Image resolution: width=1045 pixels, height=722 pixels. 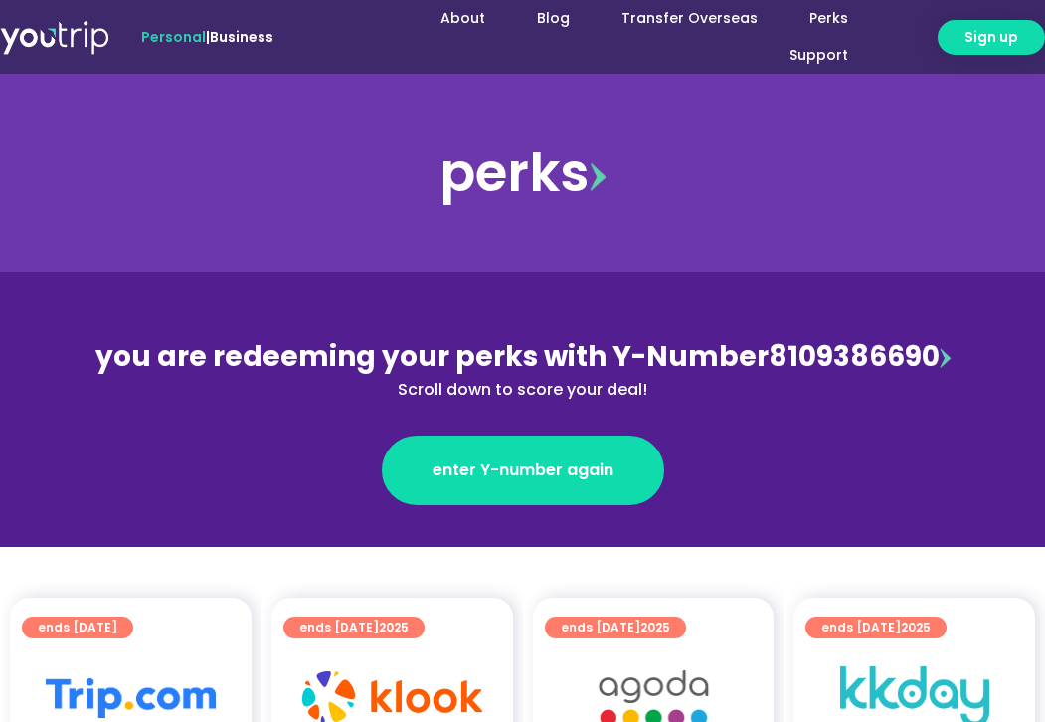 I want to click on div: Scroll down to score your deal!, so click(x=523, y=390).